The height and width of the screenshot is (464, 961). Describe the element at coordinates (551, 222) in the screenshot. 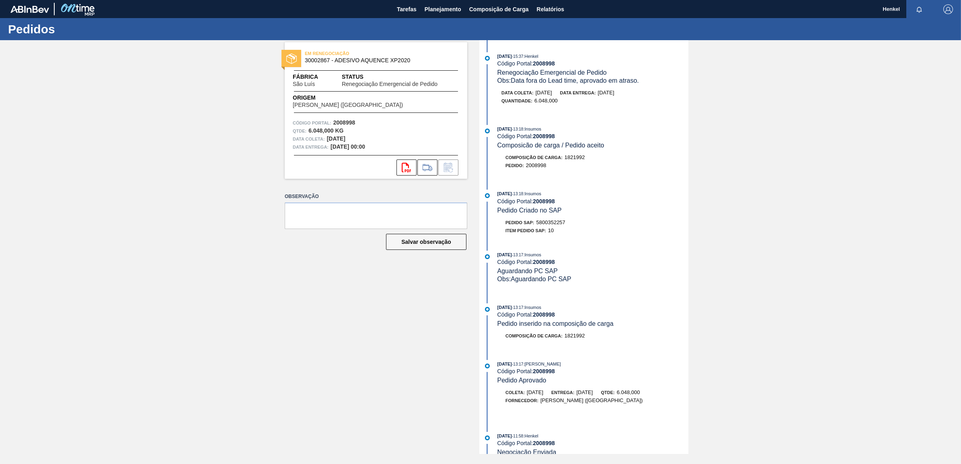

I see `span: 5800352257` at that location.